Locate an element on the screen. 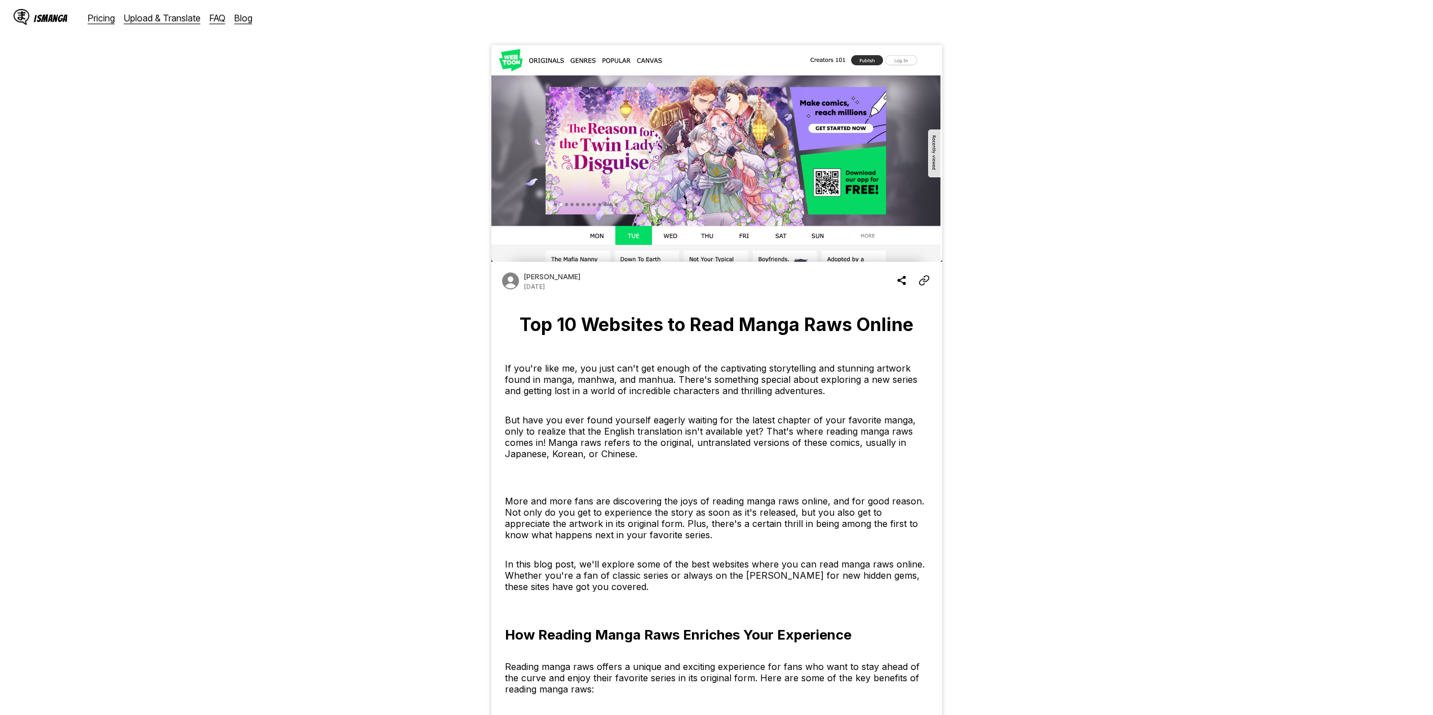 The height and width of the screenshot is (715, 1433). p: Author is located at coordinates (552, 277).